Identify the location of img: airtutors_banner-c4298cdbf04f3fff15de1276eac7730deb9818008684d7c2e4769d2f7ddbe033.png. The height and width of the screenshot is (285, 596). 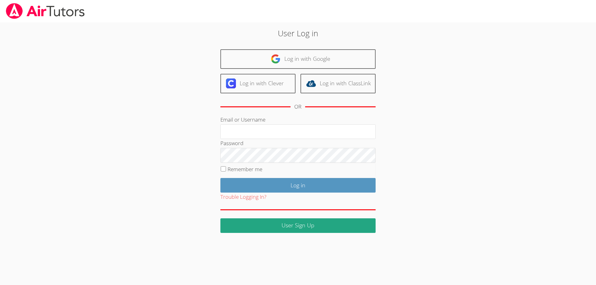
(45, 11).